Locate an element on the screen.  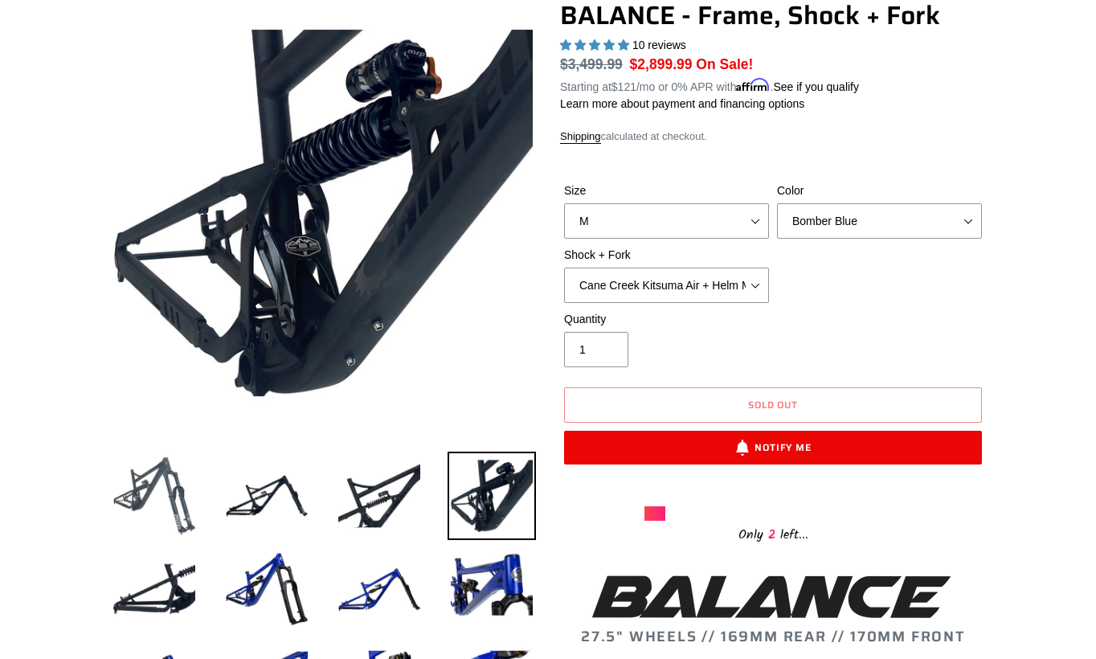
label: Shock + Fork is located at coordinates (666, 255).